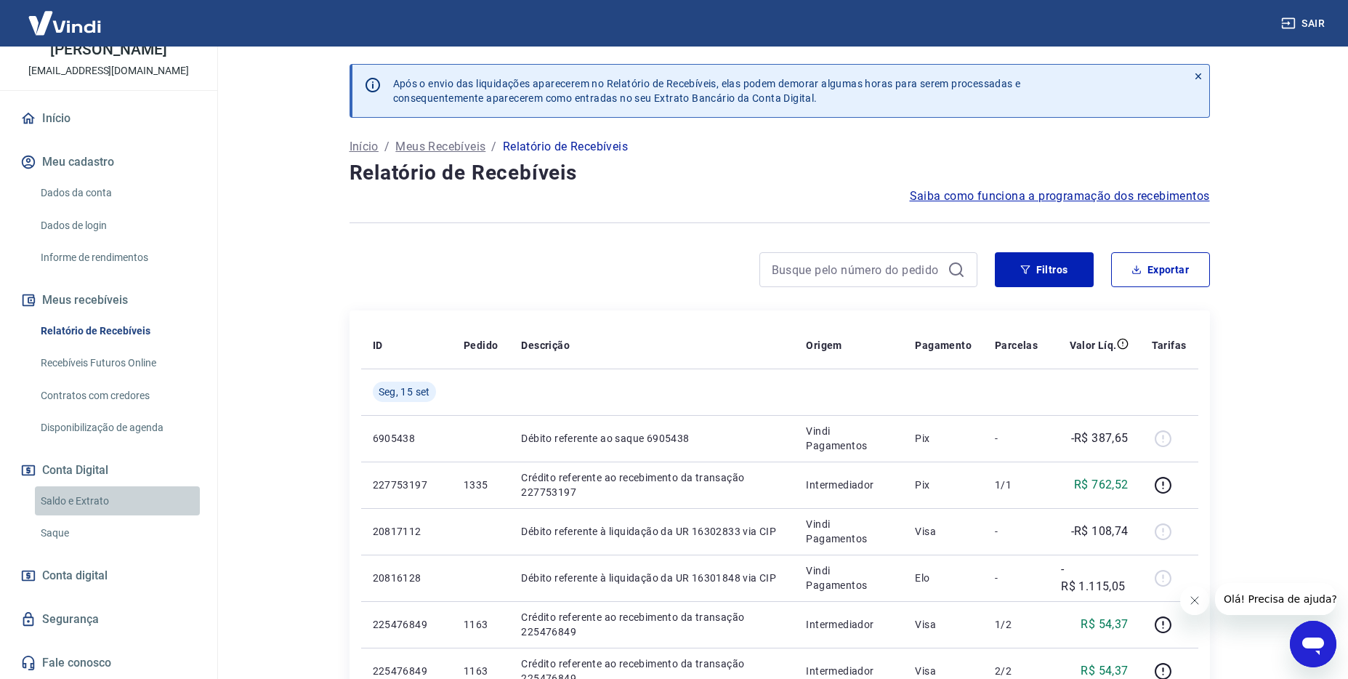 Image resolution: width=1348 pixels, height=679 pixels. I want to click on p: Descrição, so click(545, 345).